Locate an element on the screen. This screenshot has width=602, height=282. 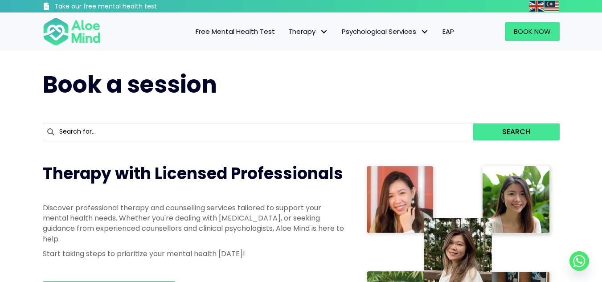
a: Book Now is located at coordinates (532, 32).